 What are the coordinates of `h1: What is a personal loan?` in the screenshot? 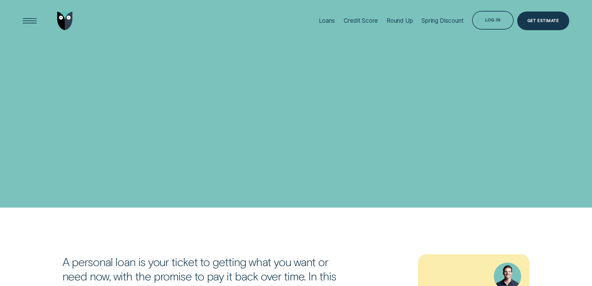 It's located at (296, 170).